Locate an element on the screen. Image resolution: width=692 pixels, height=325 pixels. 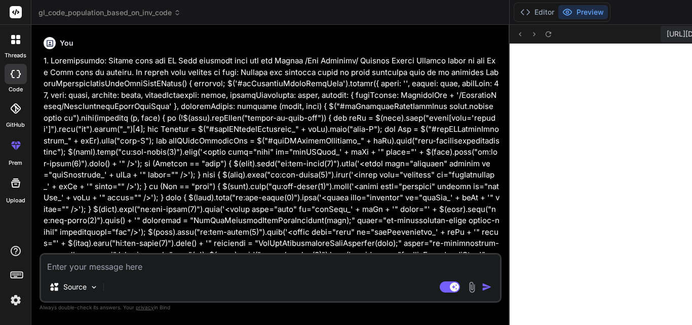
h6: You is located at coordinates (66, 43).